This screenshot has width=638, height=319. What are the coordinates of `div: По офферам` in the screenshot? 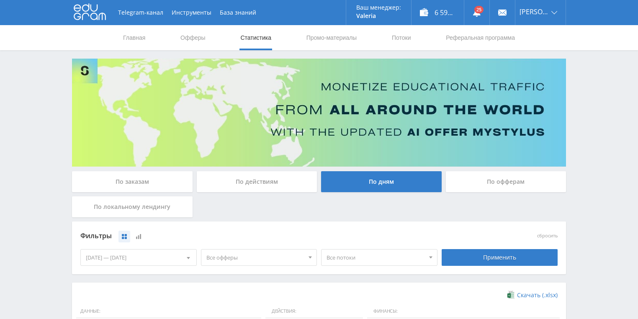 It's located at (506, 182).